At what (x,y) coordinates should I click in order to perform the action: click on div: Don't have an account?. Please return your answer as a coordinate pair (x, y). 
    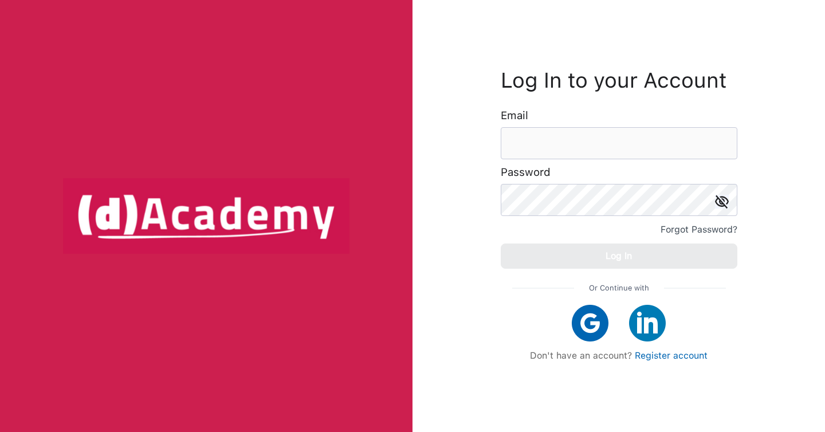
    Looking at the image, I should click on (619, 355).